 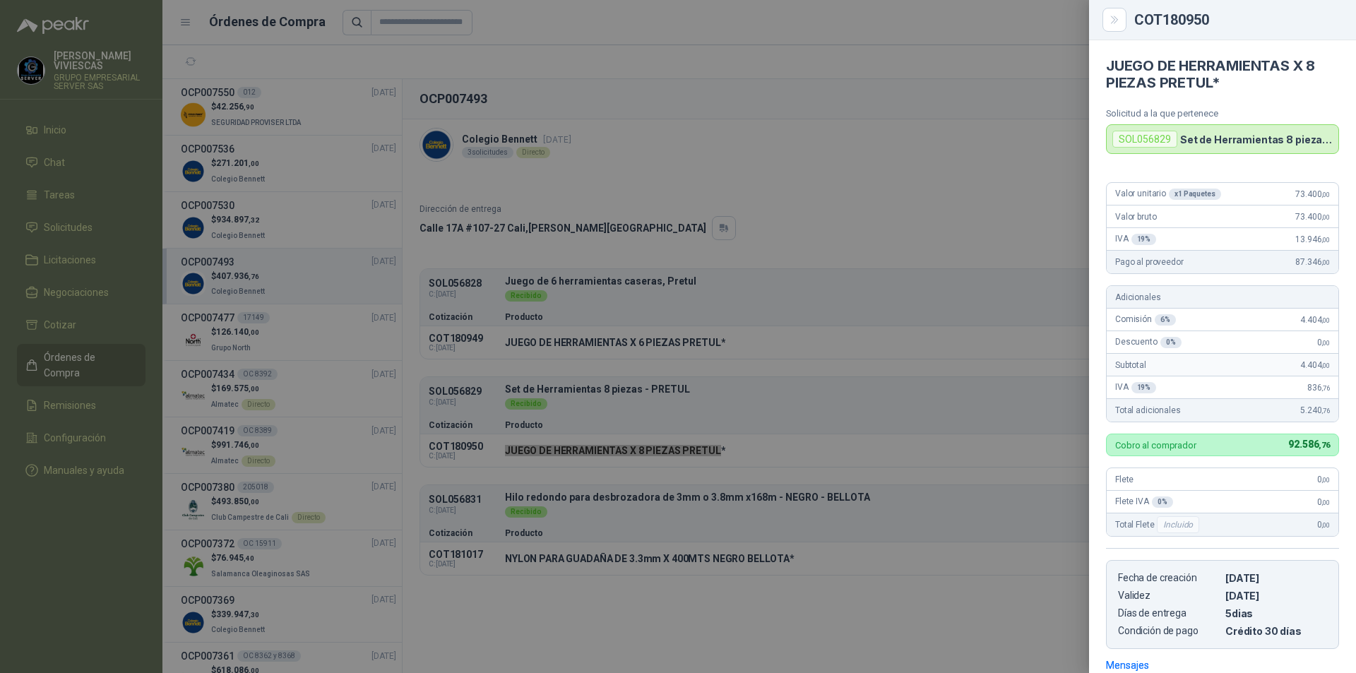 What do you see at coordinates (1257, 139) in the screenshot?
I see `p: Set de Herramientas 8 piezas - PRETUL` at bounding box center [1257, 139].